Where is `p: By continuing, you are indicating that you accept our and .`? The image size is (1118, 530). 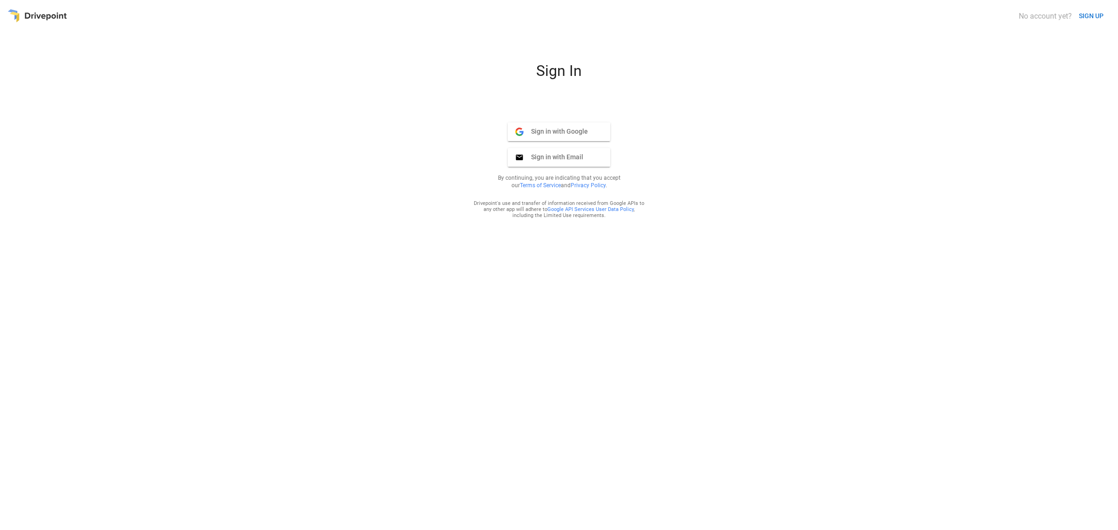 p: By continuing, you are indicating that you accept our and . is located at coordinates (559, 182).